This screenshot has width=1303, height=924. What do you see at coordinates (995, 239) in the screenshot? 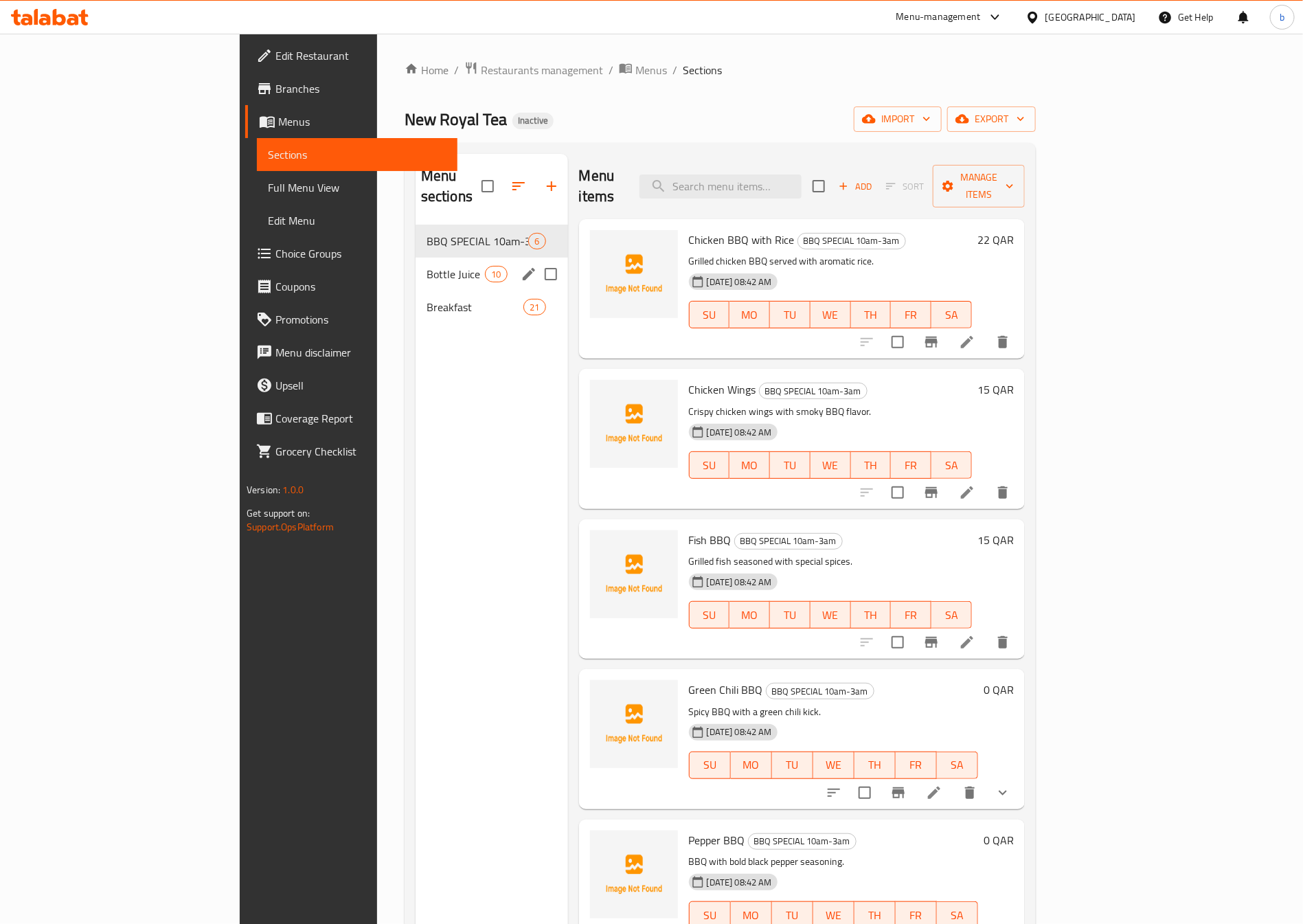
I see `h6: 22 QAR` at bounding box center [995, 239].